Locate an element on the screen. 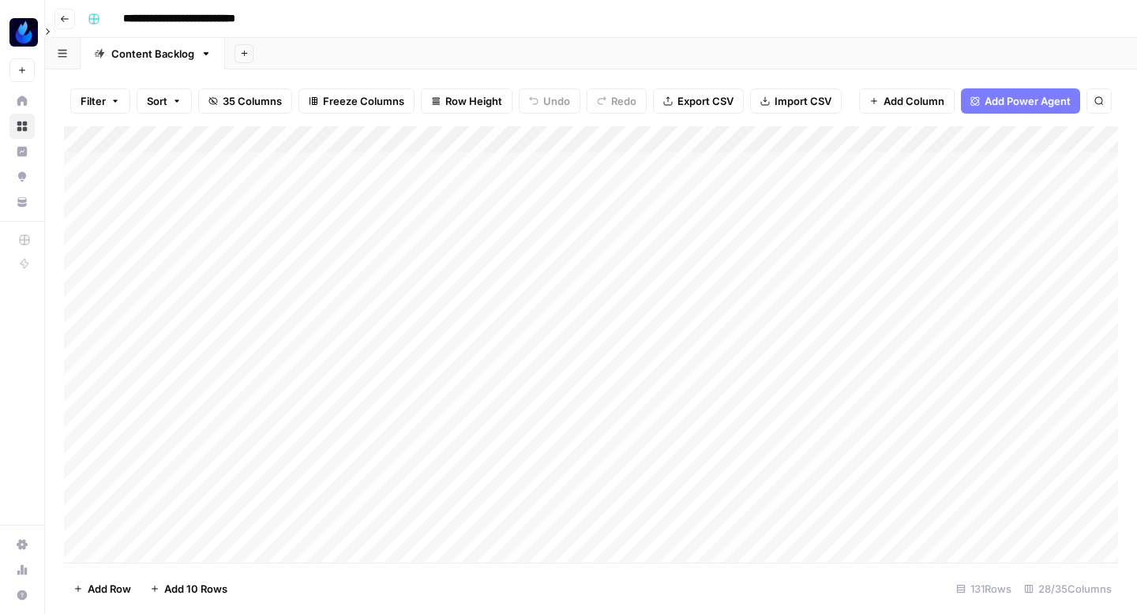  button: Undo is located at coordinates (550, 101).